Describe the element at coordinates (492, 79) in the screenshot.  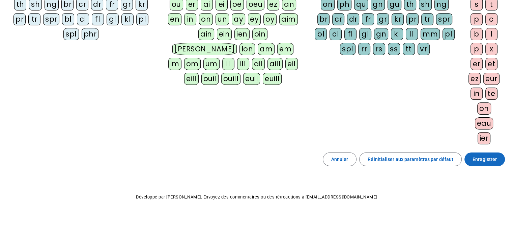
I see `div: eur` at that location.